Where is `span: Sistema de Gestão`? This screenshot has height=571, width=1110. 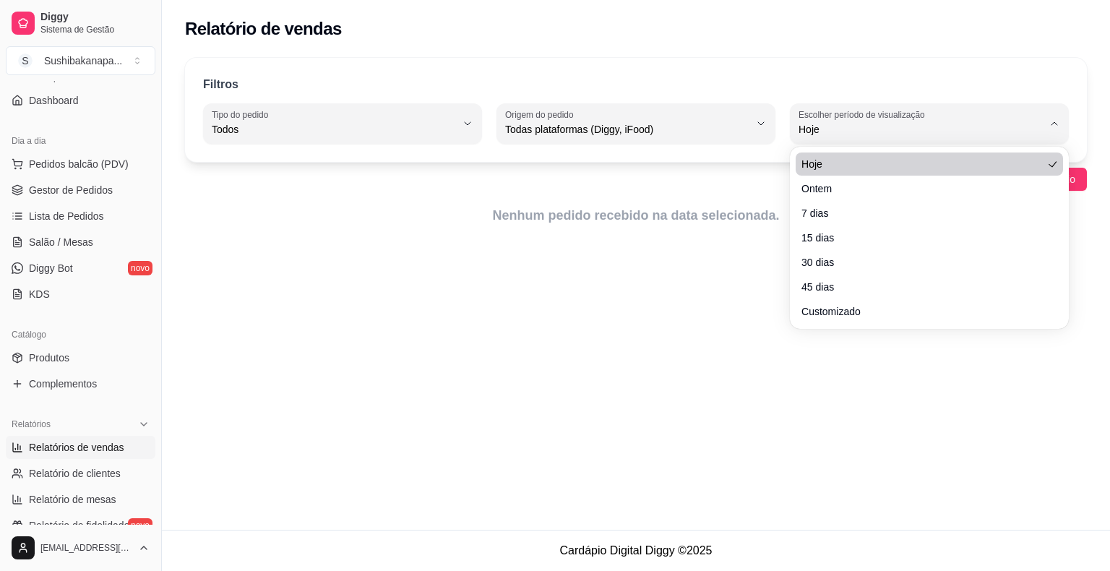
span: Sistema de Gestão is located at coordinates (95, 30).